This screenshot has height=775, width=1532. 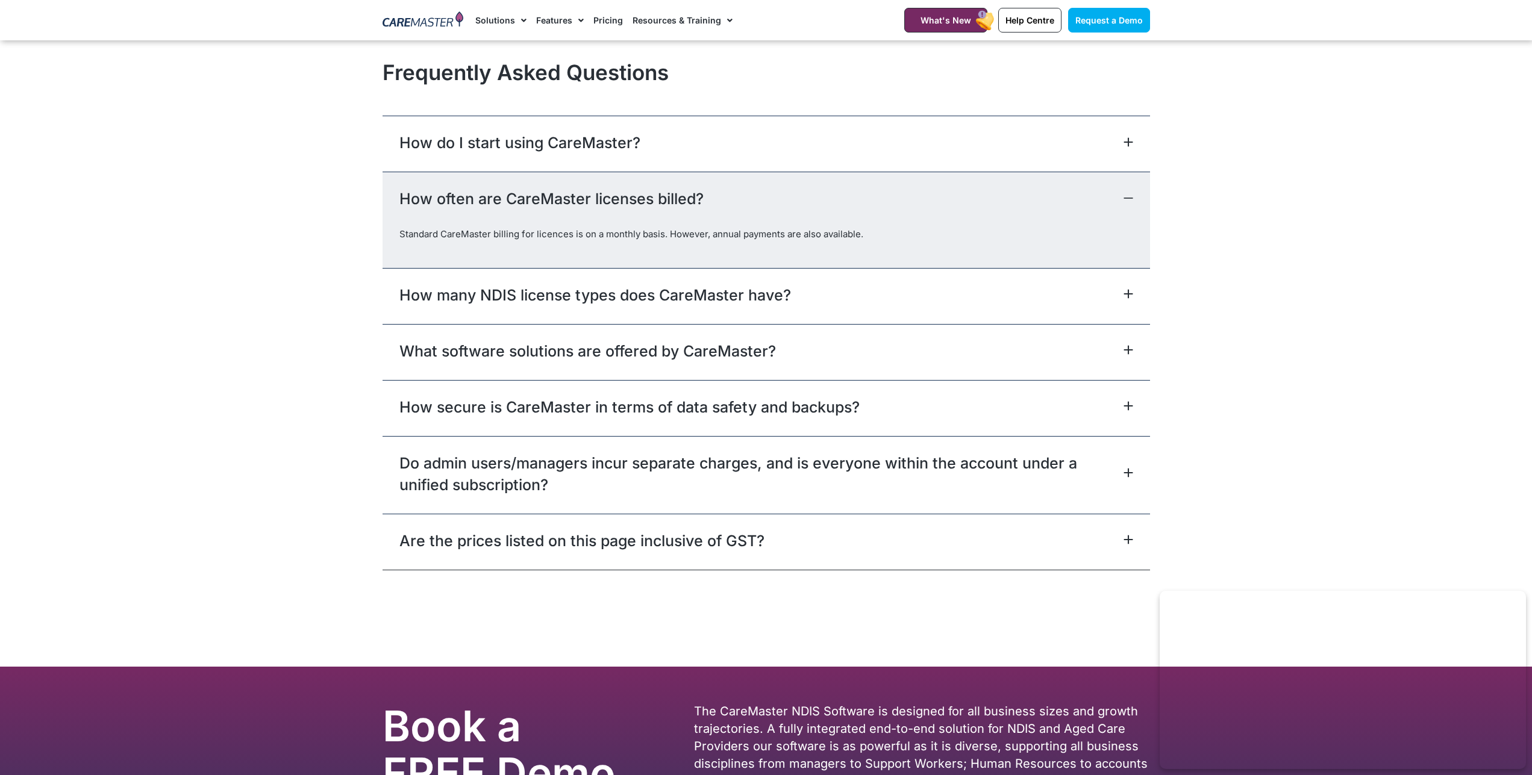 I want to click on a: How secure is CareMaster in terms of data safety and backups?, so click(x=629, y=407).